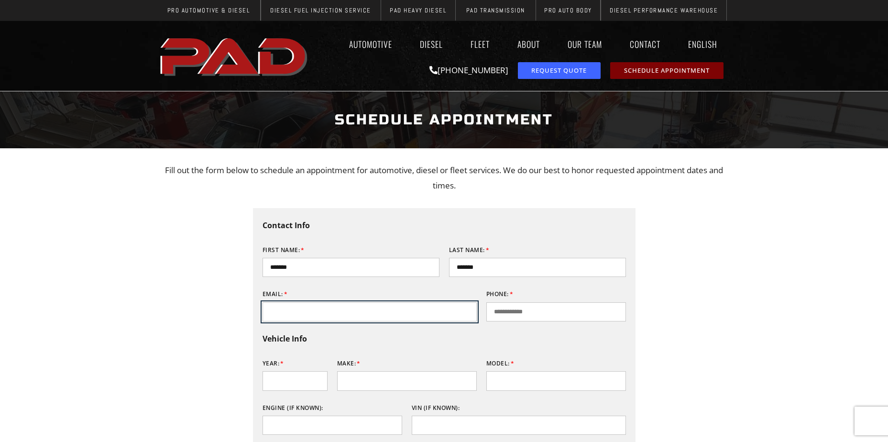  I want to click on b: Contact Info, so click(286, 225).